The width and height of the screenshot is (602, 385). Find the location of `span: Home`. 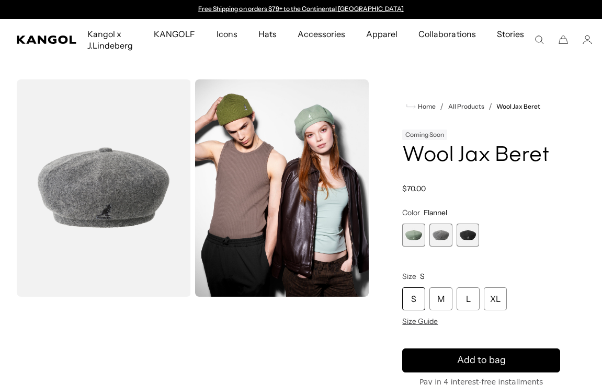

span: Home is located at coordinates (425, 107).